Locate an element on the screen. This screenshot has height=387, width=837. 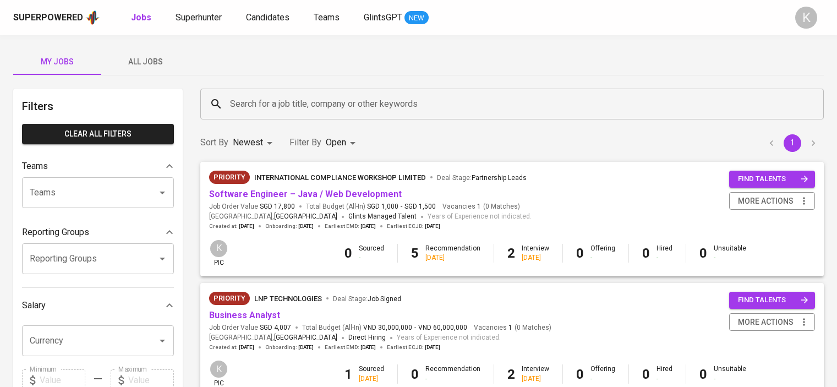
h6: Filters is located at coordinates (98, 106).